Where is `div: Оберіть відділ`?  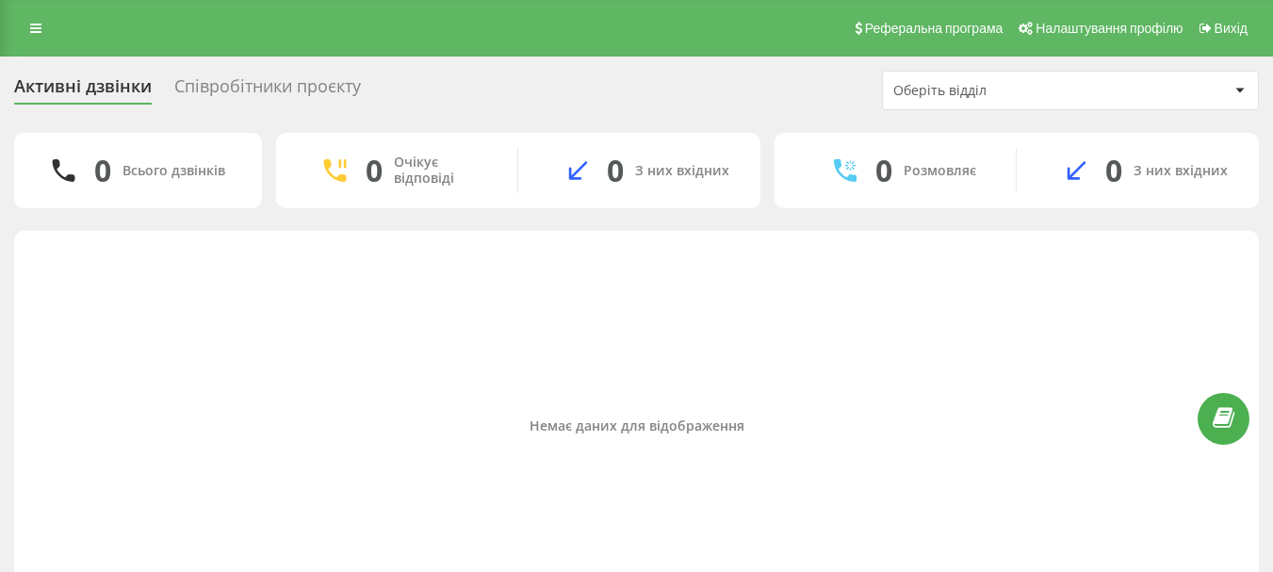
div: Оберіть відділ is located at coordinates (1005, 90).